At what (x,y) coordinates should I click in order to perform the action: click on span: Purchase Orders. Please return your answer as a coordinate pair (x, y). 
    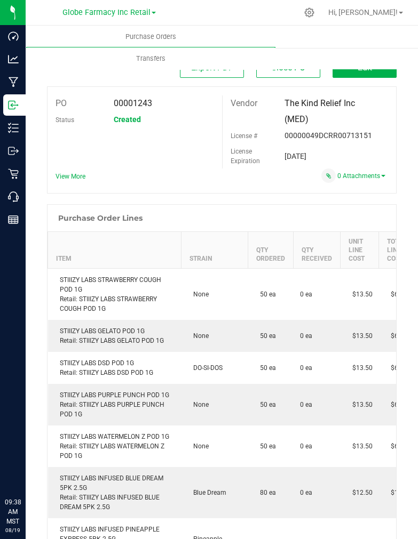
    Looking at the image, I should click on (150, 37).